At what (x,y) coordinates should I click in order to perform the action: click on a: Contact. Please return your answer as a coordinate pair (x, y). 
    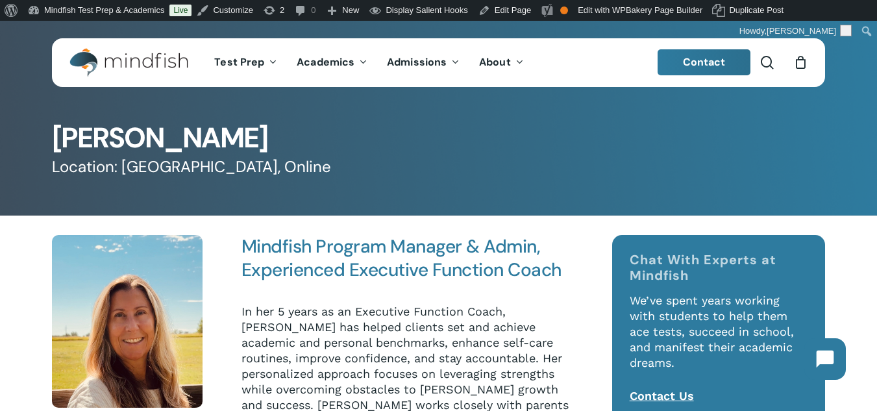
    Looking at the image, I should click on (705, 62).